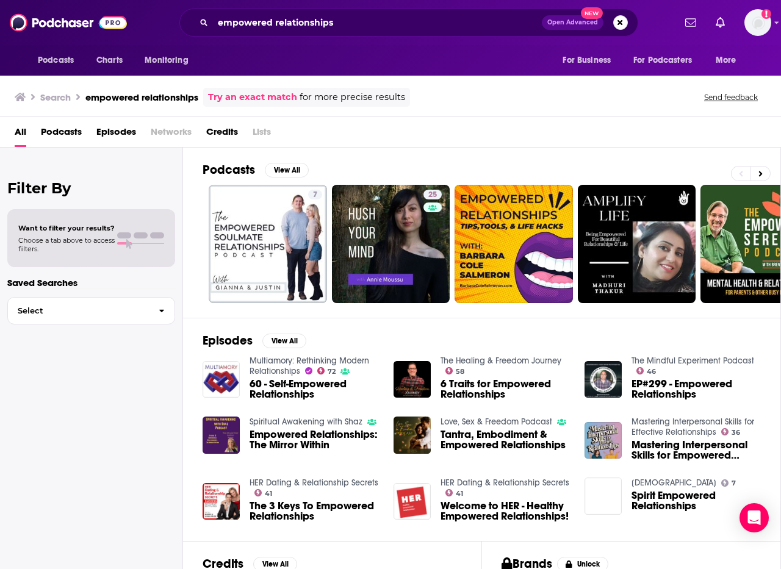 The image size is (781, 569). I want to click on h2: Filter By, so click(91, 188).